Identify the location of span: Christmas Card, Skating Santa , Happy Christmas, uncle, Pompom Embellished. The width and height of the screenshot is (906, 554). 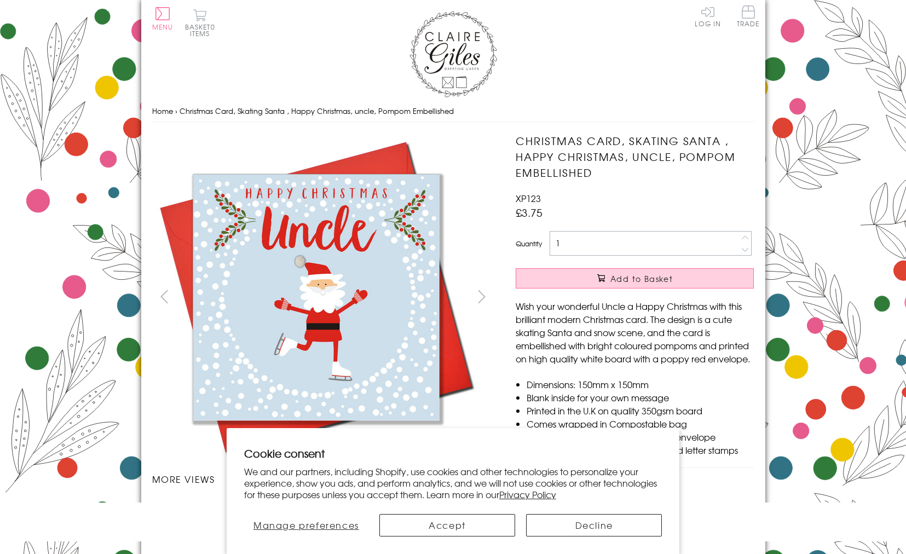
(316, 111).